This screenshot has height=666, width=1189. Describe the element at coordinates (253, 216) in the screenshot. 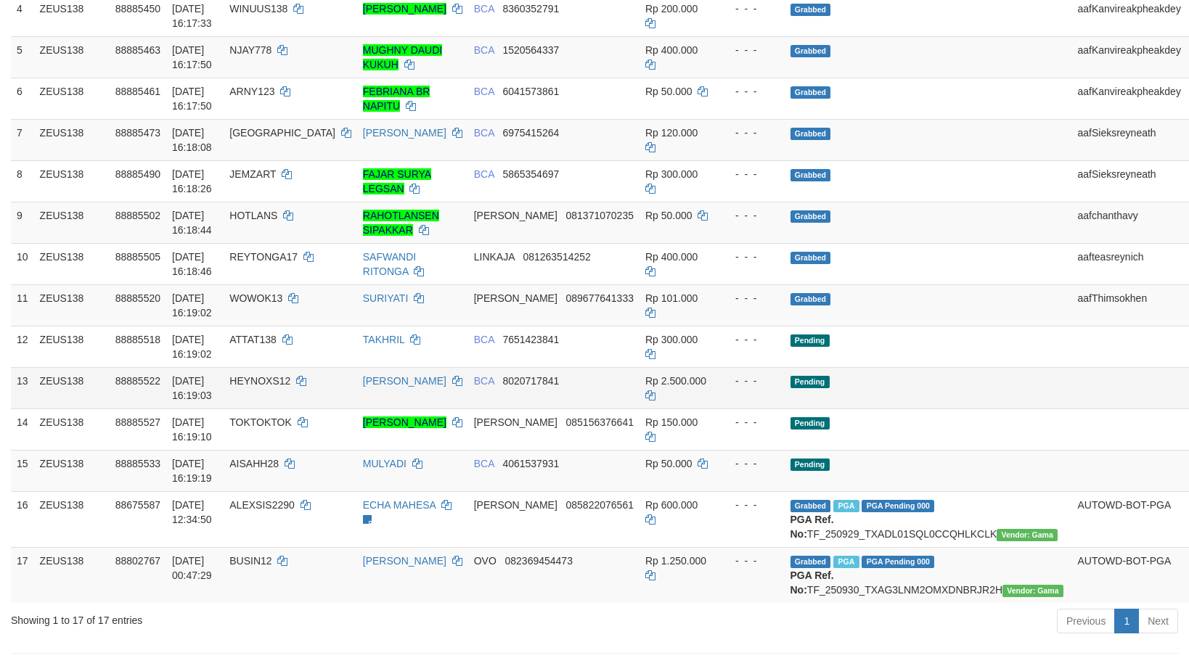

I see `span: HOTLANS` at that location.